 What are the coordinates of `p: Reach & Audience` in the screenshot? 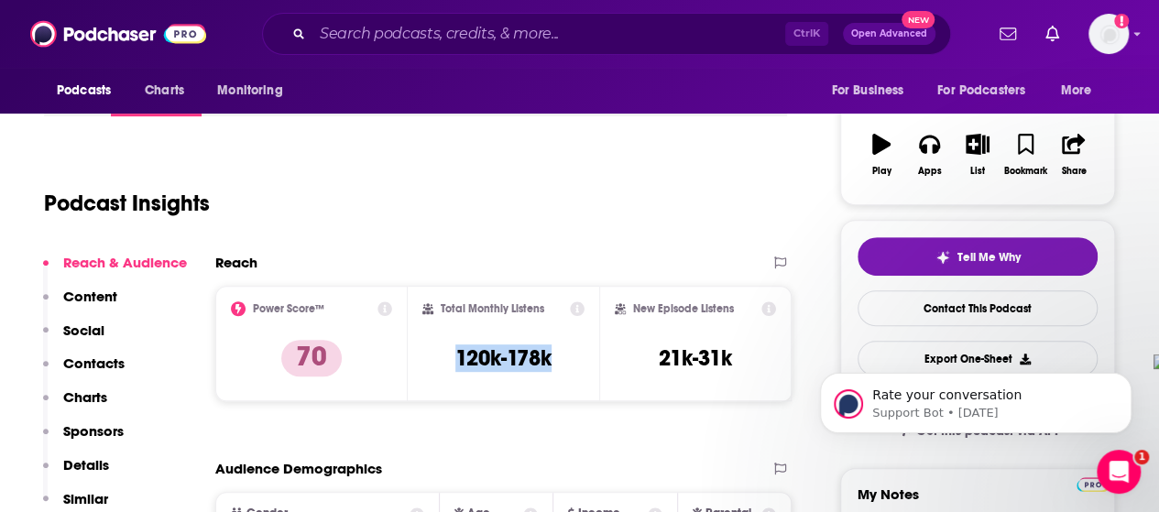 It's located at (125, 262).